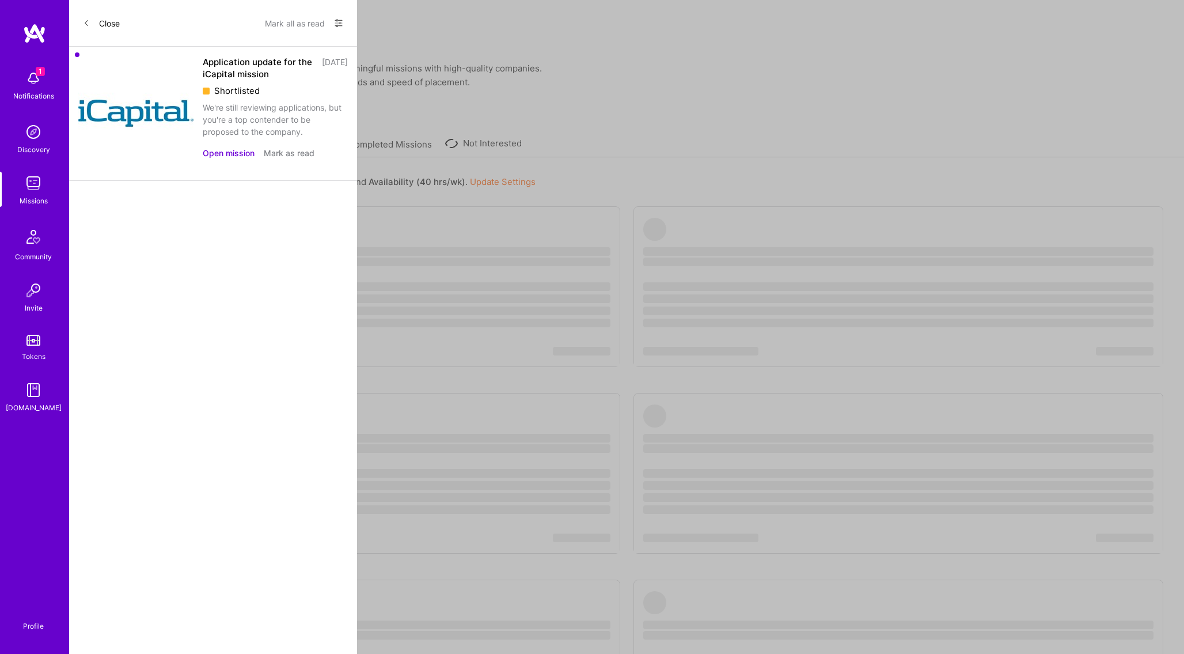  I want to click on img: guide book, so click(33, 390).